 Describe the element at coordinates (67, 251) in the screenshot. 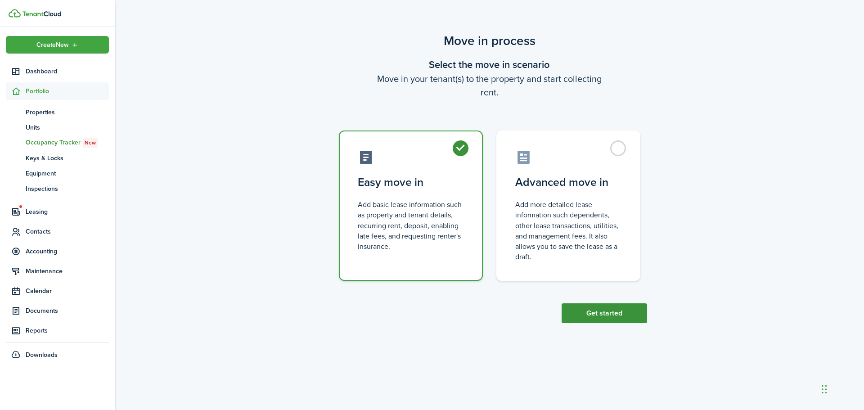

I see `span: Accounting` at that location.